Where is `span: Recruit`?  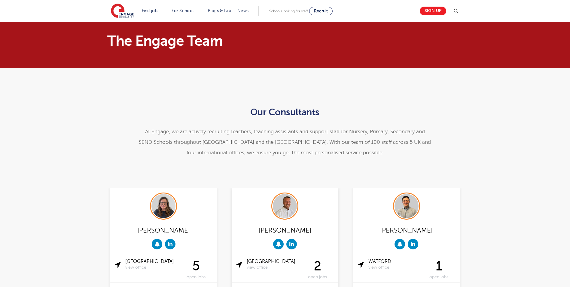
span: Recruit is located at coordinates (321, 11).